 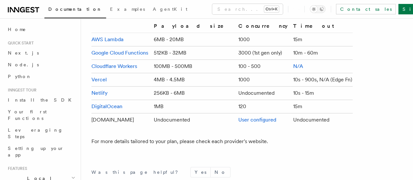 I want to click on td: 512KB - 32MB, so click(x=193, y=53).